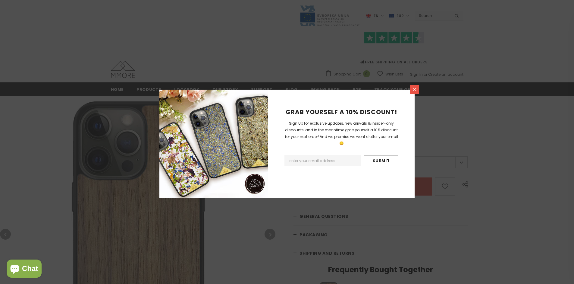 This screenshot has height=284, width=574. What do you see at coordinates (24, 269) in the screenshot?
I see `inbox-online-store-chat: Shopify online store chat` at bounding box center [24, 269].